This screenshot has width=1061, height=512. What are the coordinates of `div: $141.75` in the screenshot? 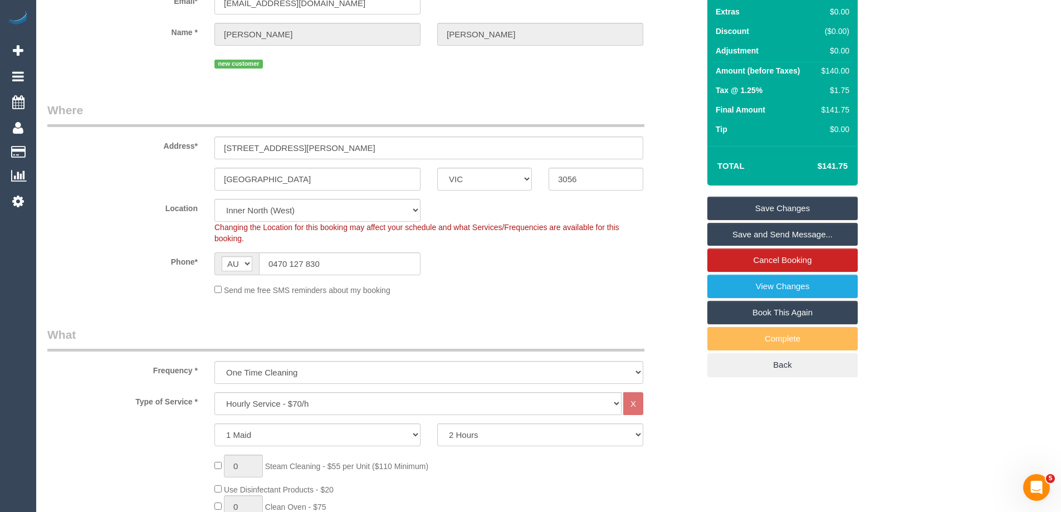 It's located at (833, 110).